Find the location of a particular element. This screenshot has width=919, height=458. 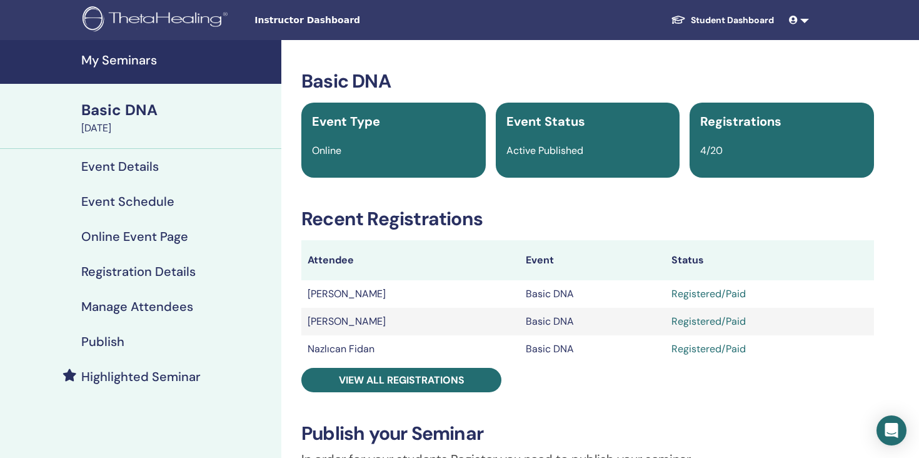

span: Registrations is located at coordinates (741, 121).